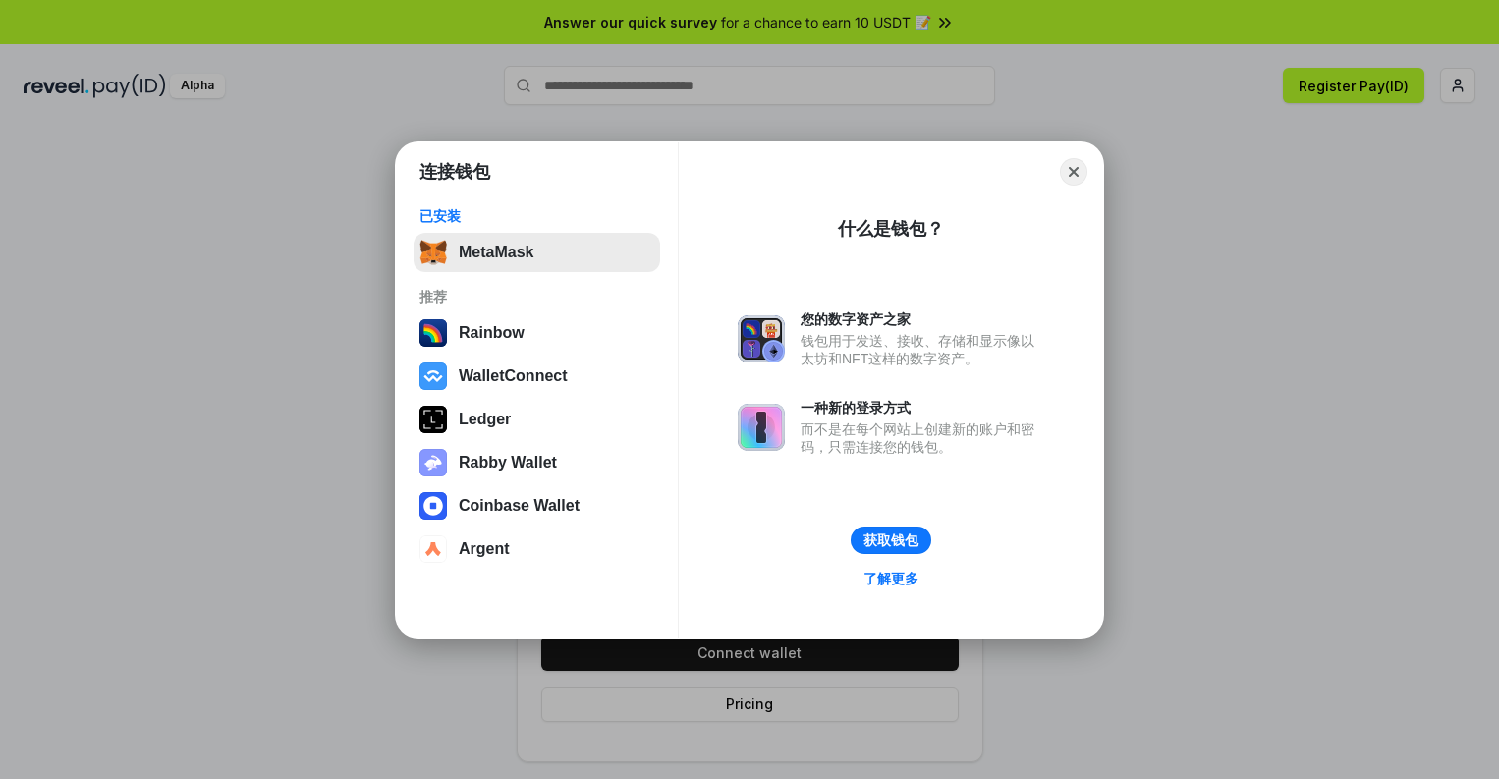  What do you see at coordinates (922, 319) in the screenshot?
I see `div: 您的数字资产之家` at bounding box center [922, 319].